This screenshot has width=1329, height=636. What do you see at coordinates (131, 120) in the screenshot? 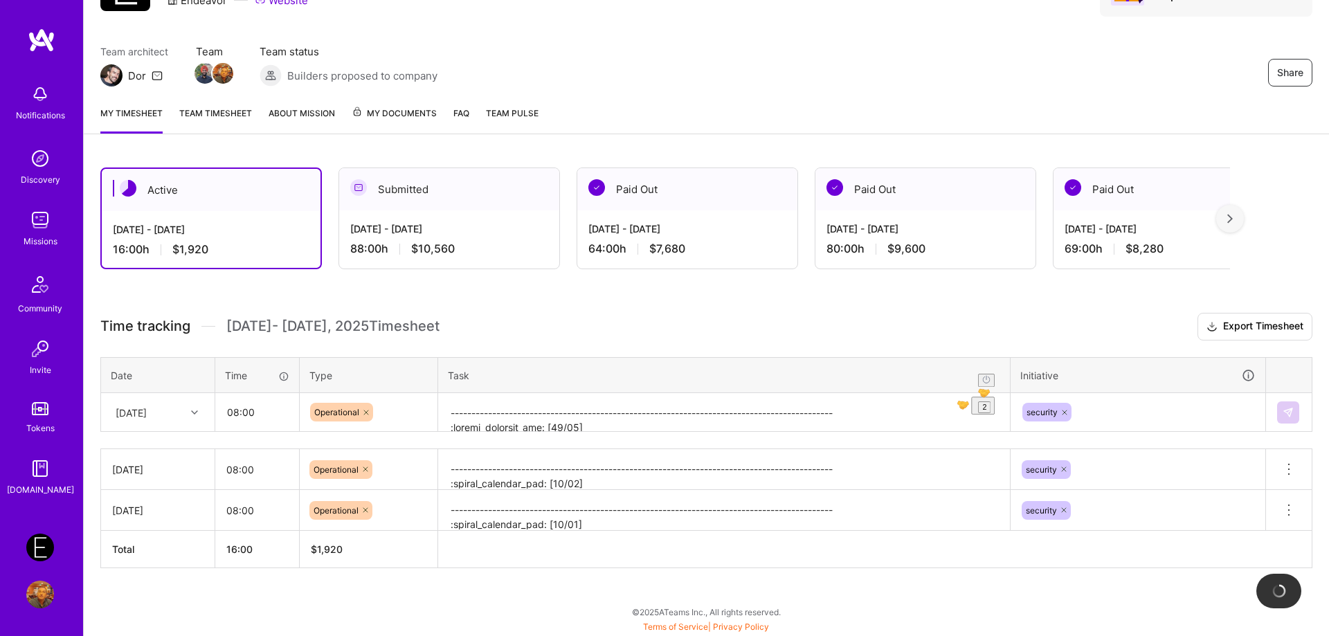
I see `a: My timesheet` at bounding box center [131, 120].